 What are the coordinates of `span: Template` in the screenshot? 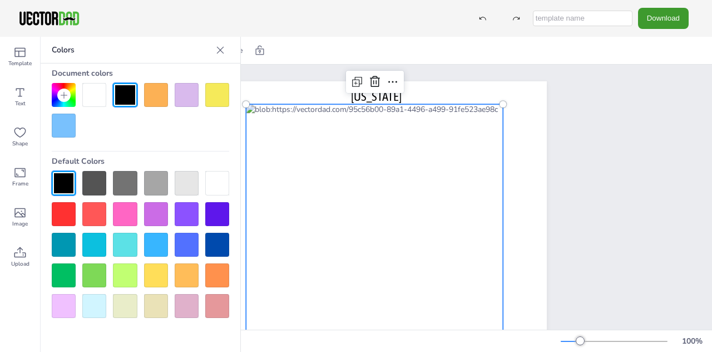 It's located at (20, 63).